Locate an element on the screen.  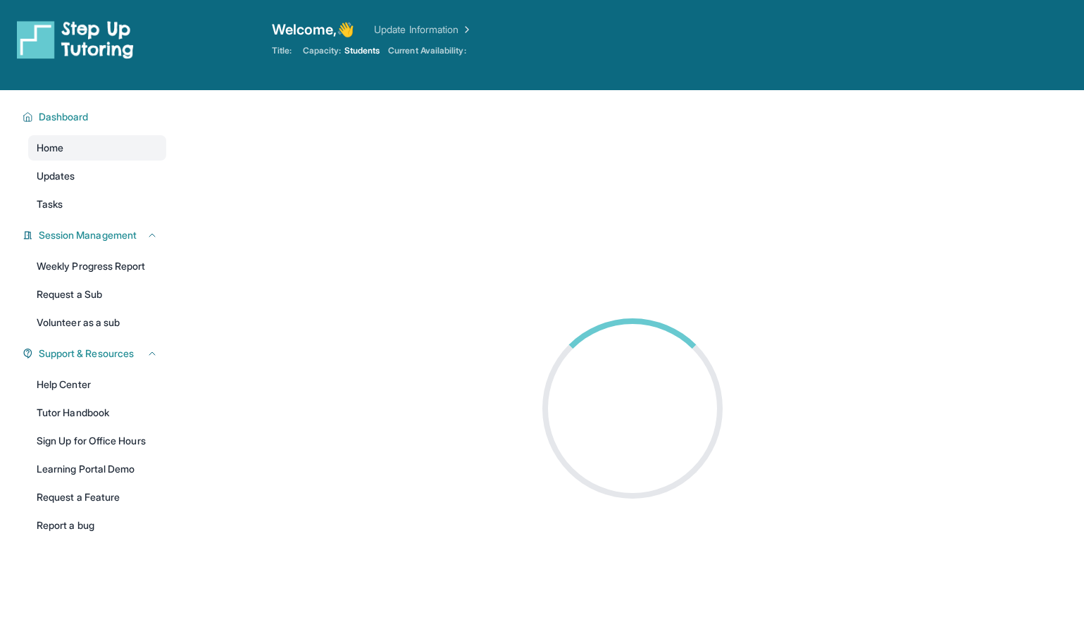
span: Support & Resources is located at coordinates (86, 354).